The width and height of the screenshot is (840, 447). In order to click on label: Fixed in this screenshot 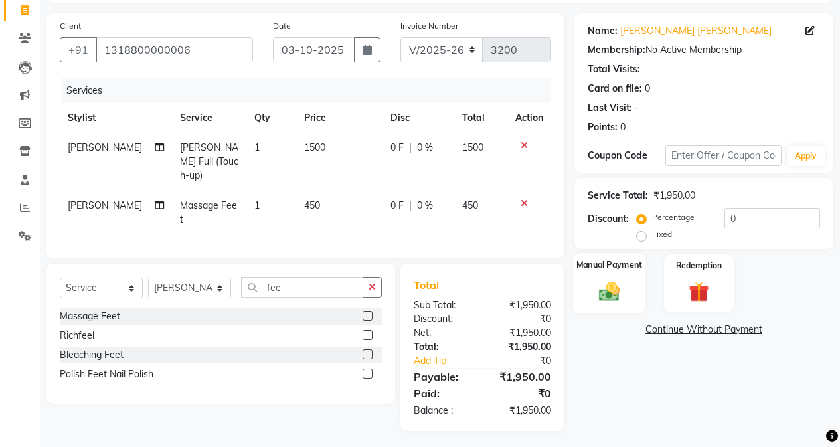, I will do `click(662, 234)`.